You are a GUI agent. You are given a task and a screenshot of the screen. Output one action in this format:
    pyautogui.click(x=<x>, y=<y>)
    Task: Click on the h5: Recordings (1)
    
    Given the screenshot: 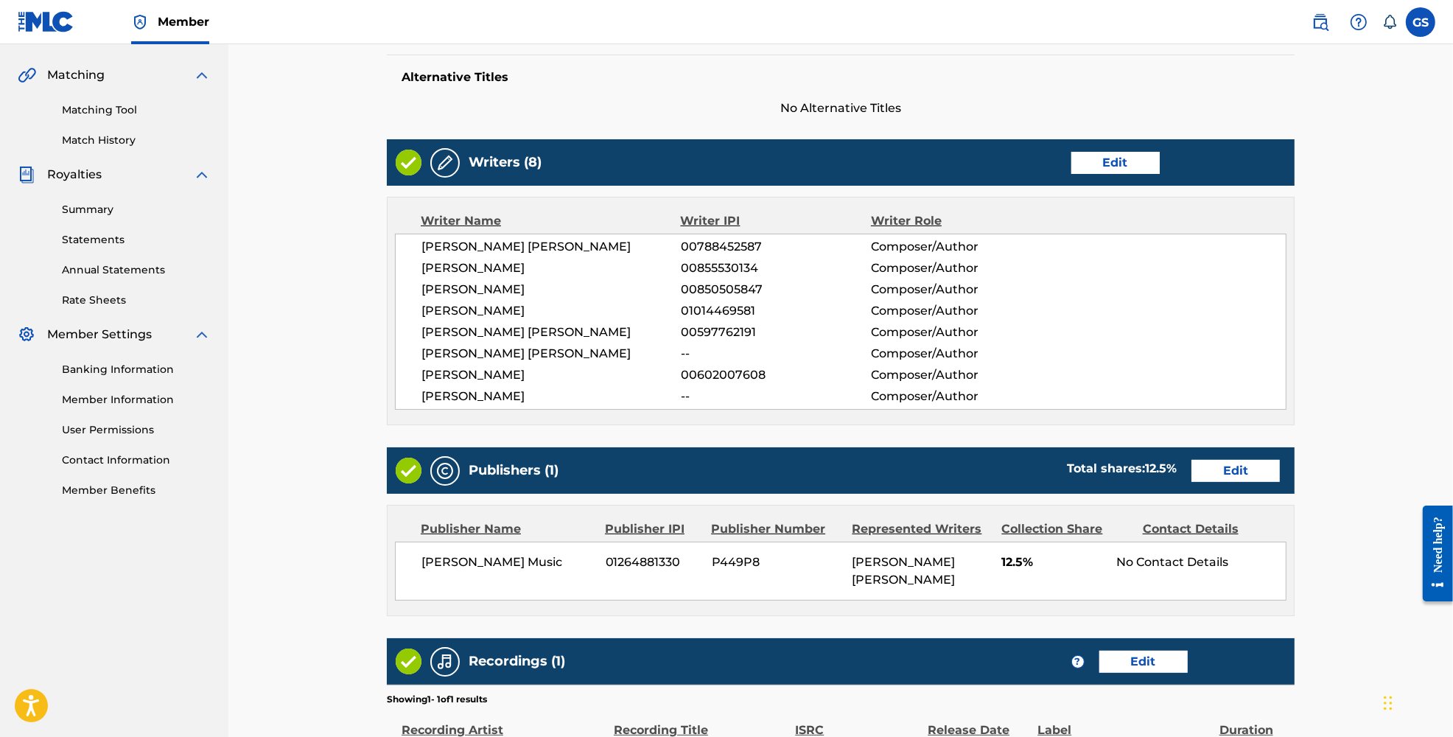 What is the action you would take?
    pyautogui.click(x=516, y=661)
    